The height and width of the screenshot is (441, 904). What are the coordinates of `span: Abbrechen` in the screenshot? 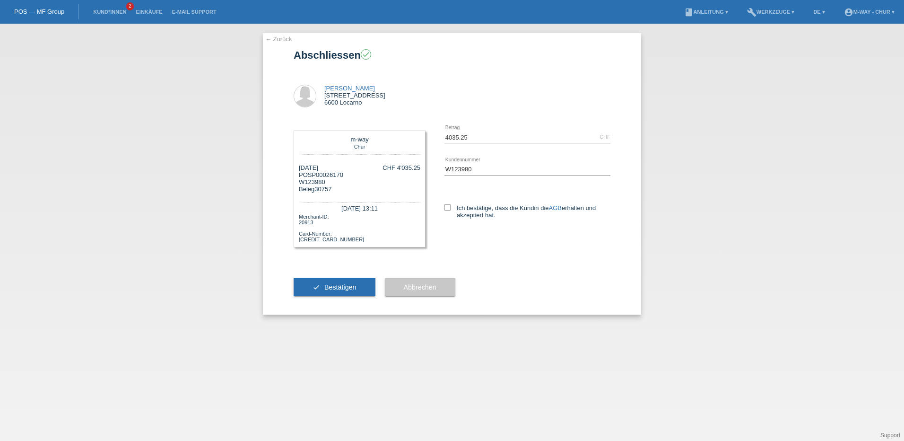 It's located at (420, 287).